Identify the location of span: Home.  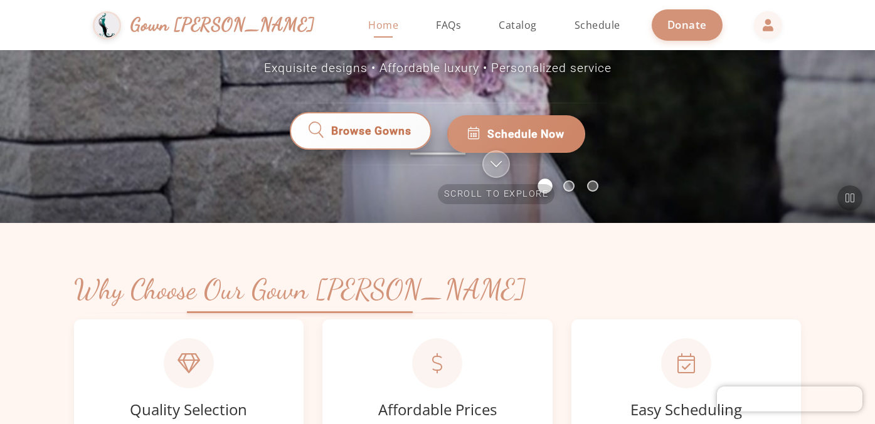
(383, 25).